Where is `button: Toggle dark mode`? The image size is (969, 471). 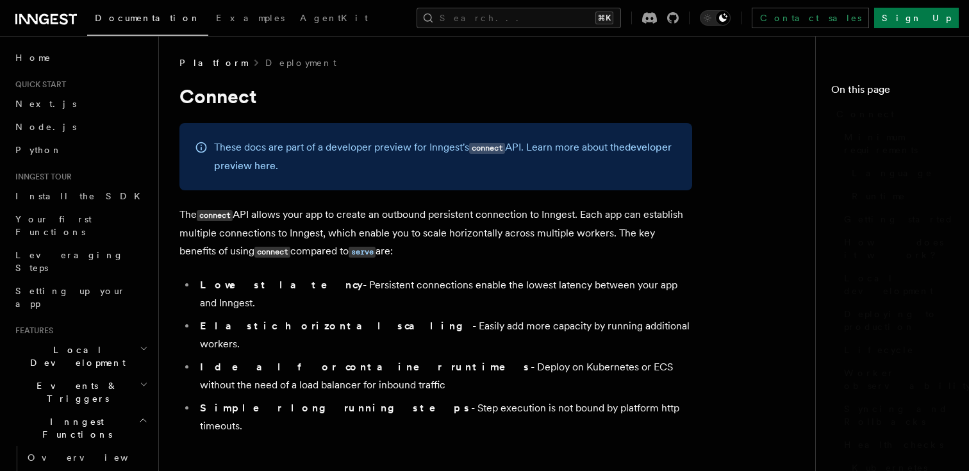
button: Toggle dark mode is located at coordinates (715, 18).